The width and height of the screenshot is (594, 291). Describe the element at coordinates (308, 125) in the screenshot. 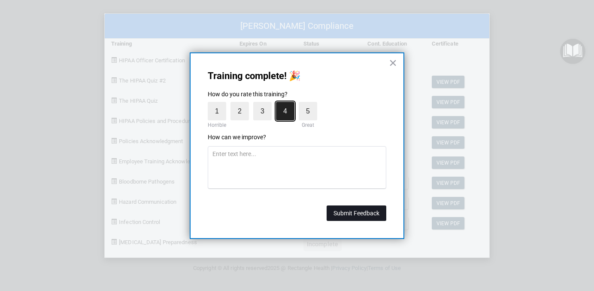

I see `div: Great` at that location.